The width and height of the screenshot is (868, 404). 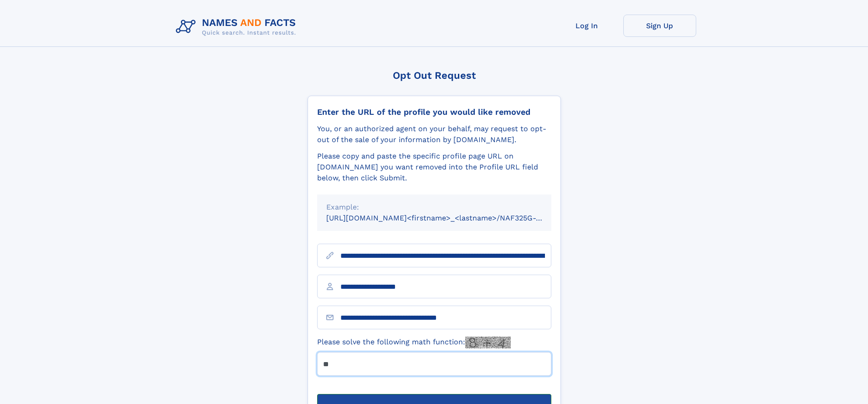 I want to click on a: Log In, so click(x=587, y=26).